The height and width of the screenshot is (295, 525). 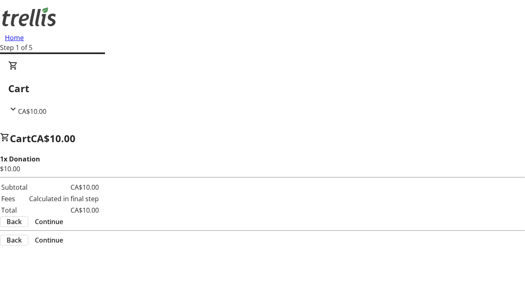 I want to click on td: Subtotal, so click(x=14, y=187).